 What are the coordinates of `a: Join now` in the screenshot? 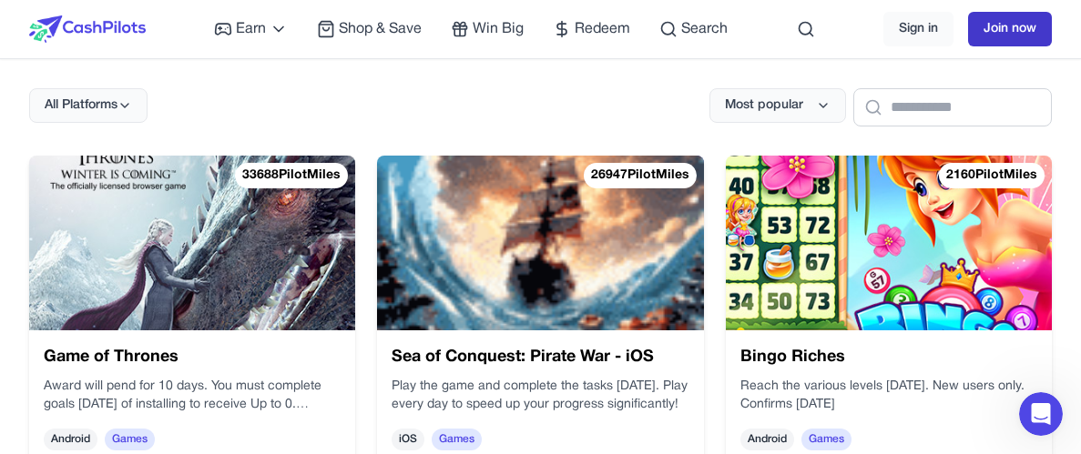 It's located at (1010, 29).